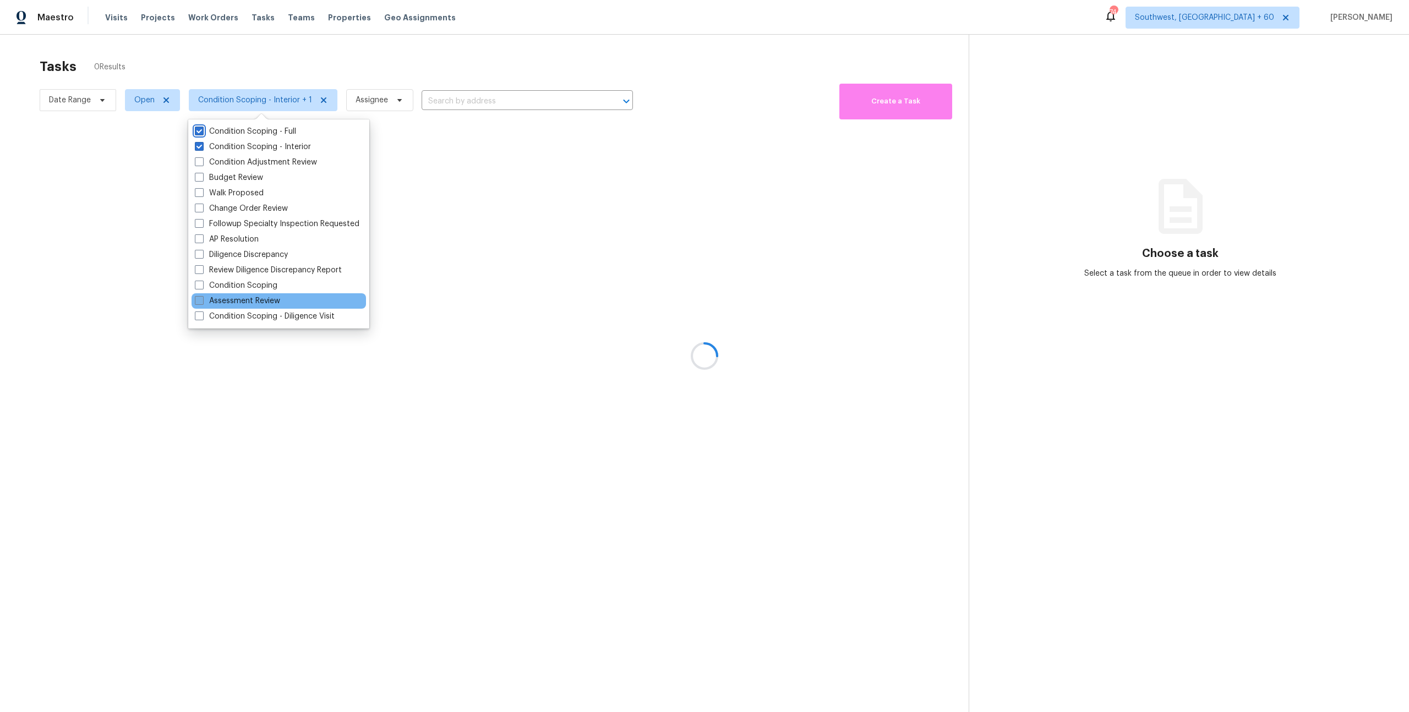  What do you see at coordinates (253, 147) in the screenshot?
I see `label: Condition Scoping - Interior` at bounding box center [253, 147].